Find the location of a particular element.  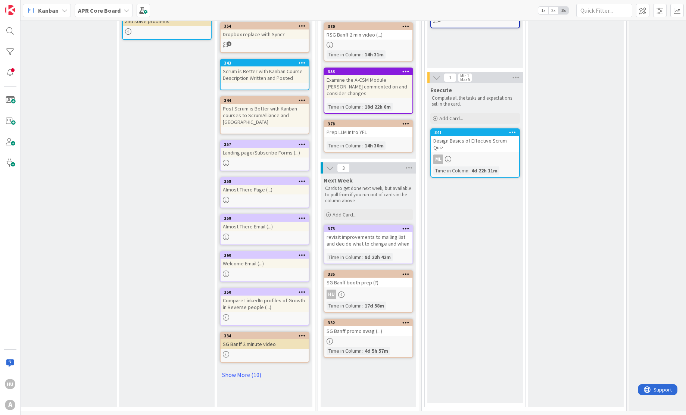

span: 1 is located at coordinates (229, 44).